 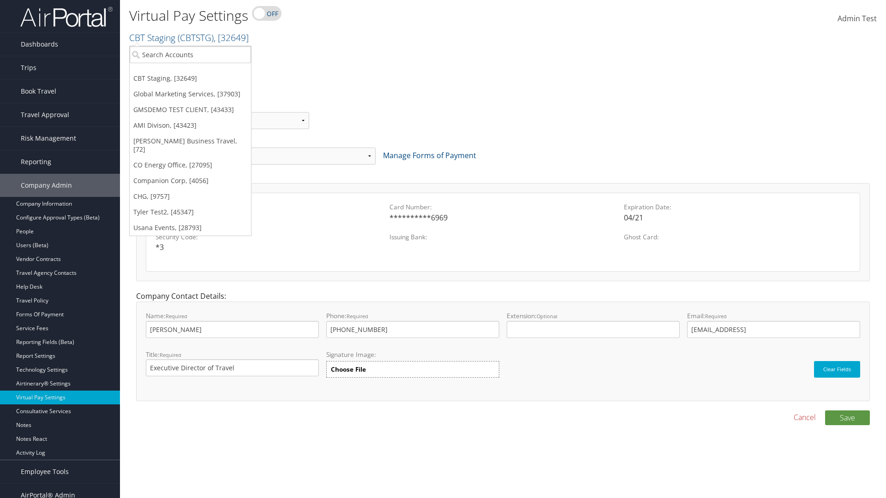 I want to click on label: Title:, so click(x=232, y=363).